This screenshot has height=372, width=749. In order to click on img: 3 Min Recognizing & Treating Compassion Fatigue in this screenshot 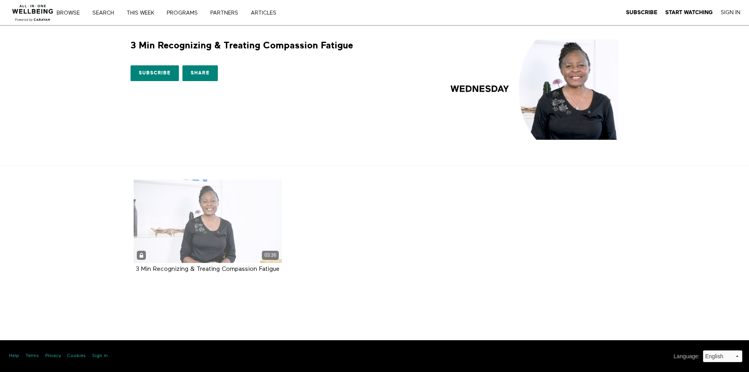, I will do `click(529, 89)`.